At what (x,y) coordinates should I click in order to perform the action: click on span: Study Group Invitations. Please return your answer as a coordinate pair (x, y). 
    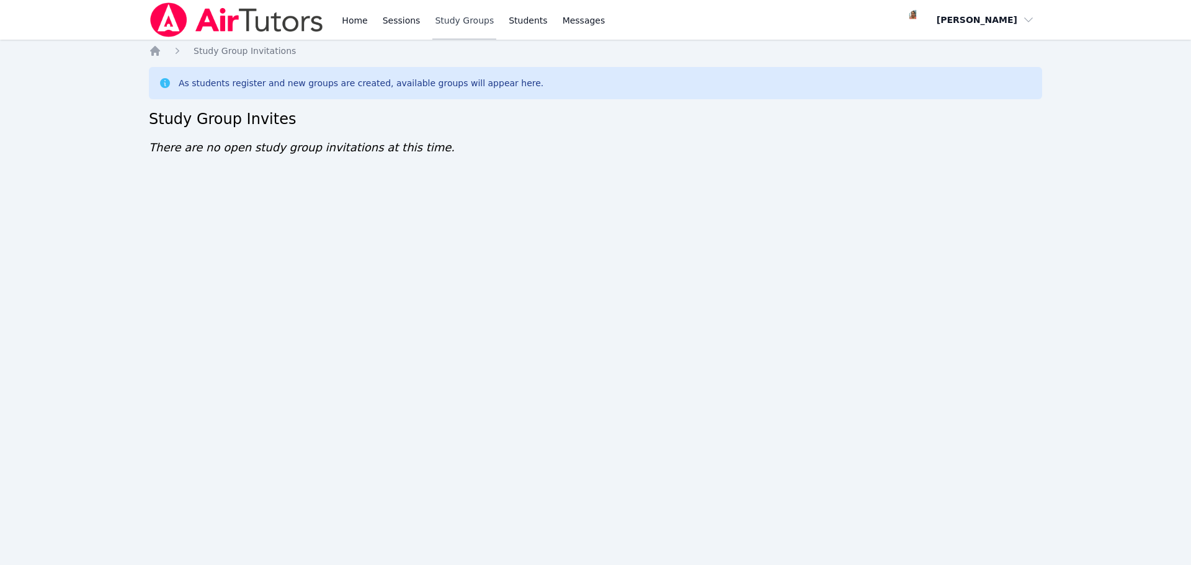
    Looking at the image, I should click on (244, 51).